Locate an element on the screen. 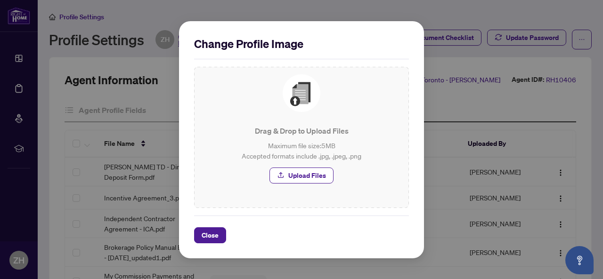 Image resolution: width=603 pixels, height=279 pixels. p: Drag & Drop to Upload Files is located at coordinates (301, 131).